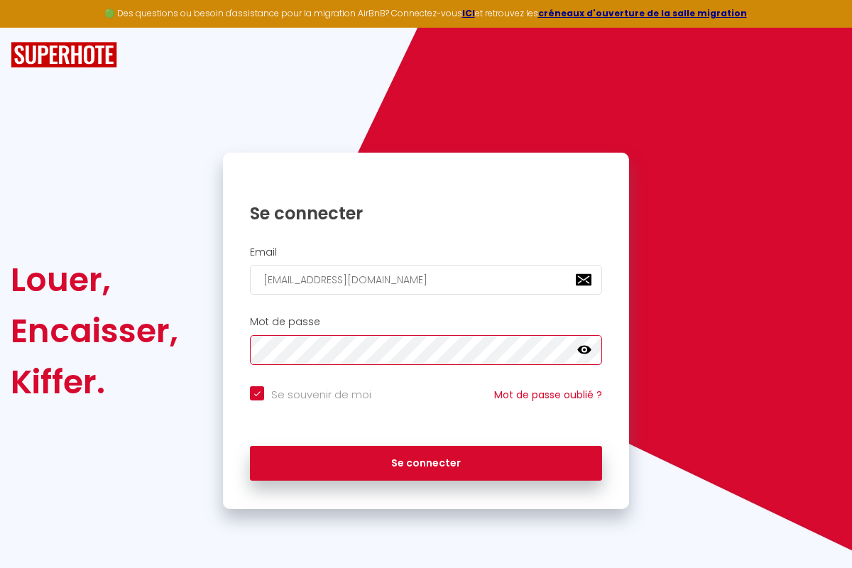  What do you see at coordinates (426, 322) in the screenshot?
I see `h2: Mot de passe` at bounding box center [426, 322].